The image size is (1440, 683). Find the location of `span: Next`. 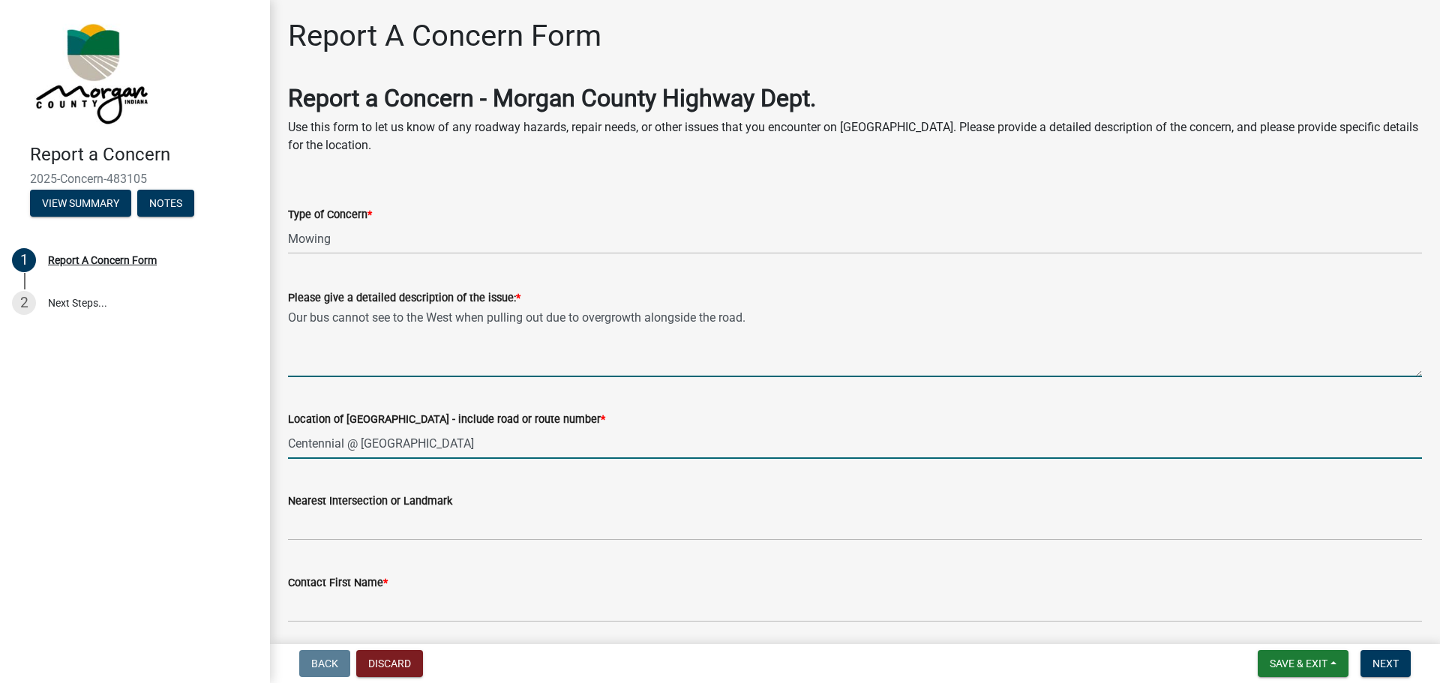

span: Next is located at coordinates (1385, 664).